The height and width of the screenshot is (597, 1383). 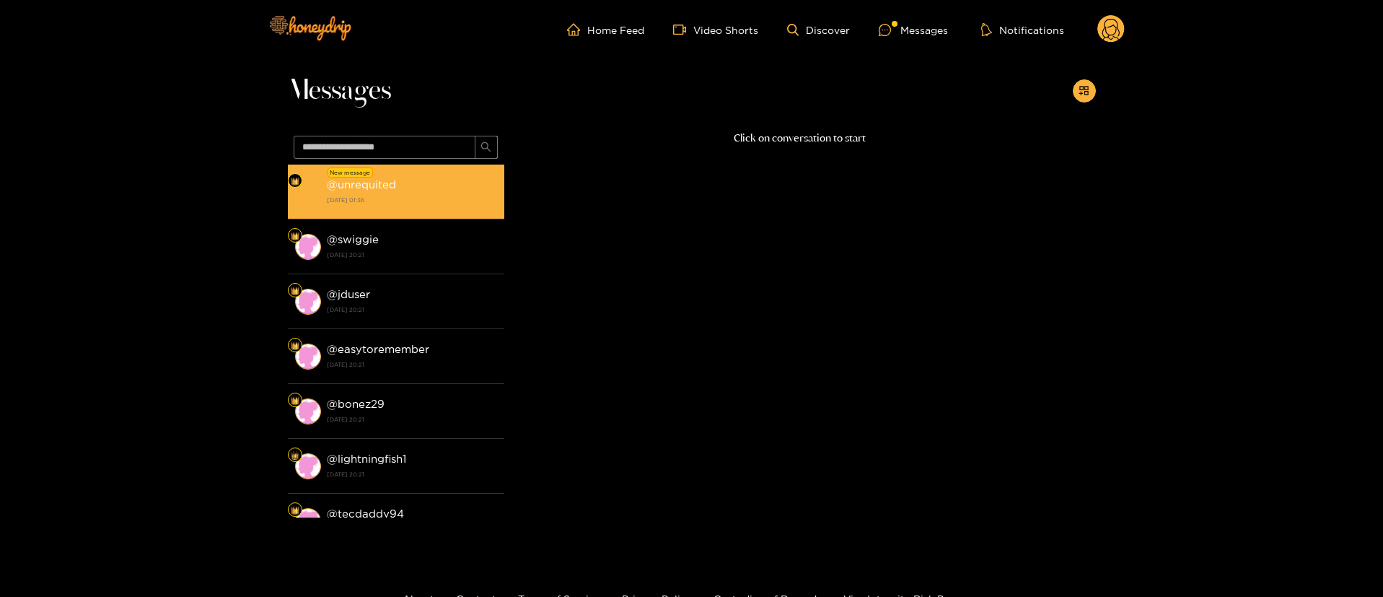 I want to click on a: Home Feed, so click(x=605, y=30).